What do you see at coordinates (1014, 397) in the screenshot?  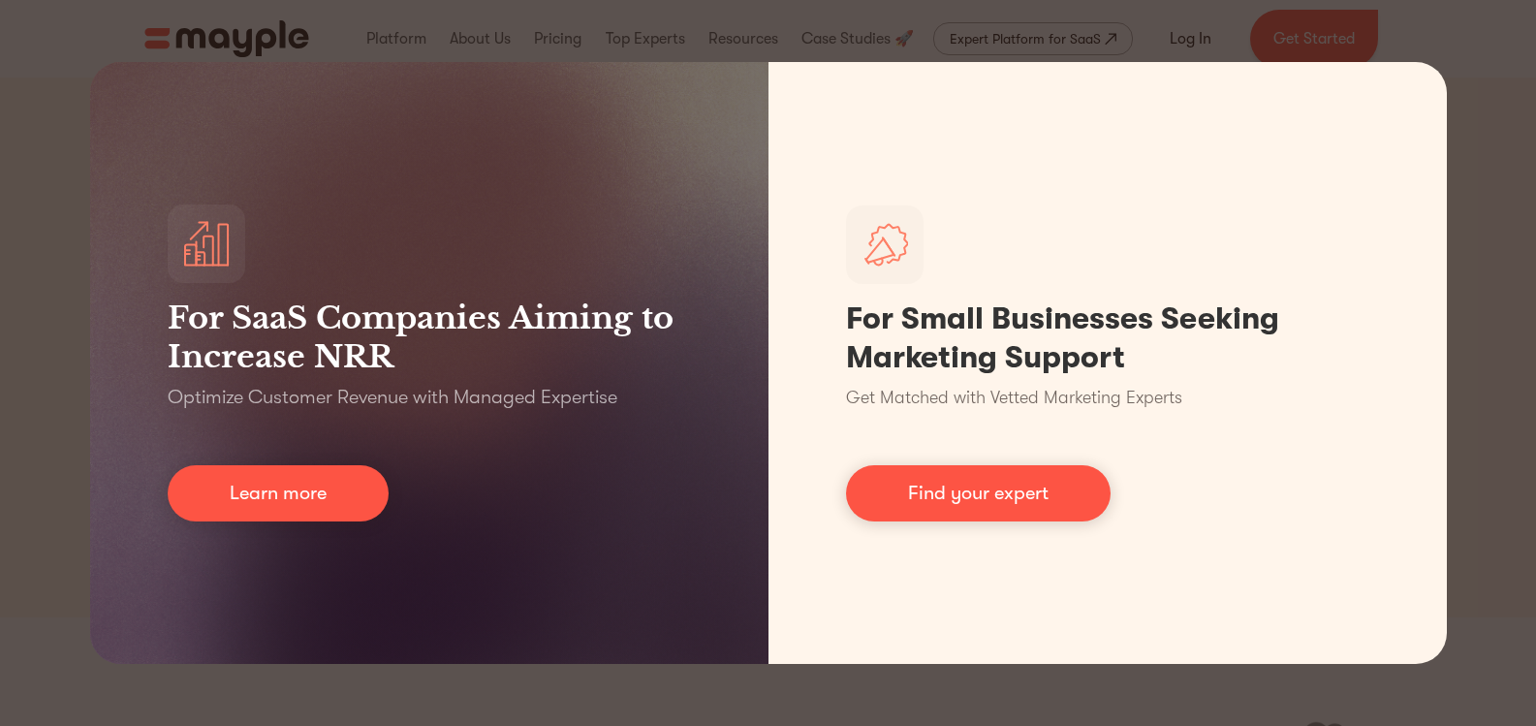 I see `p: Get Matched with Vetted Marketing Experts` at bounding box center [1014, 397].